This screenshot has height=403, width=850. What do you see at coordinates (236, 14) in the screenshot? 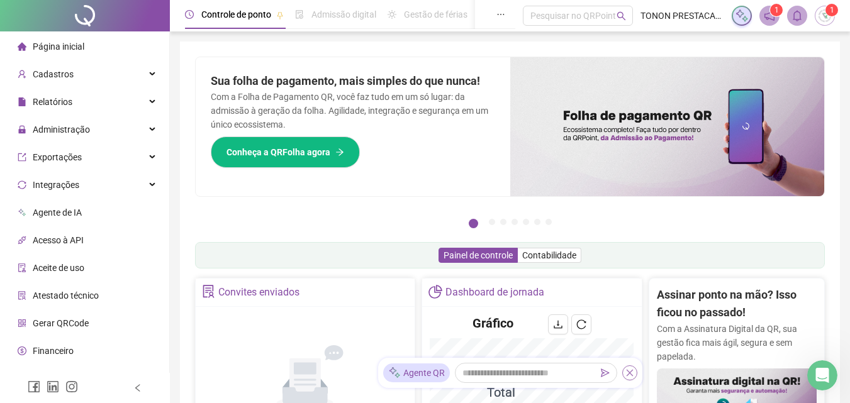
I see `span: Controle de ponto` at bounding box center [236, 14].